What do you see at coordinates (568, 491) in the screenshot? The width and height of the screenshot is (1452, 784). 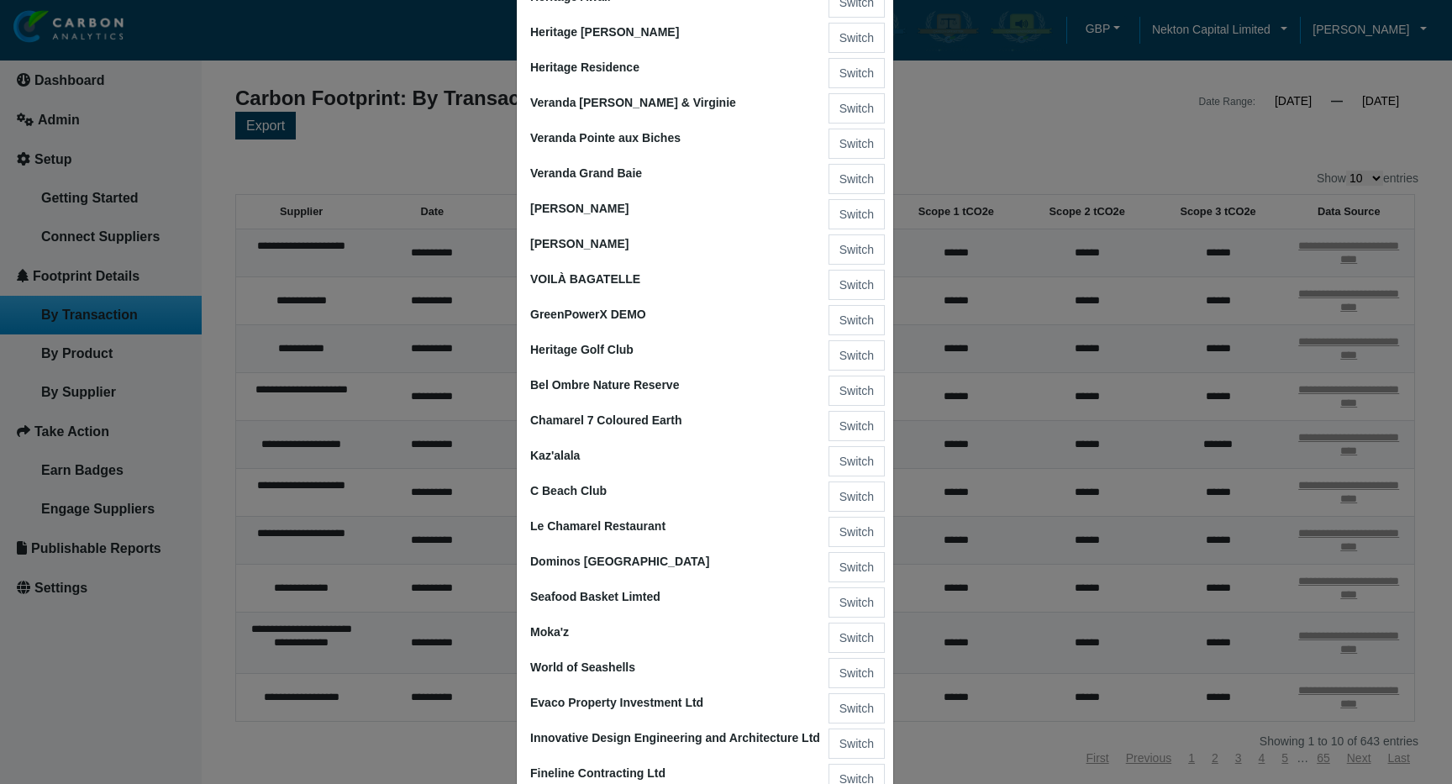 I see `span: C Beach Club` at bounding box center [568, 491].